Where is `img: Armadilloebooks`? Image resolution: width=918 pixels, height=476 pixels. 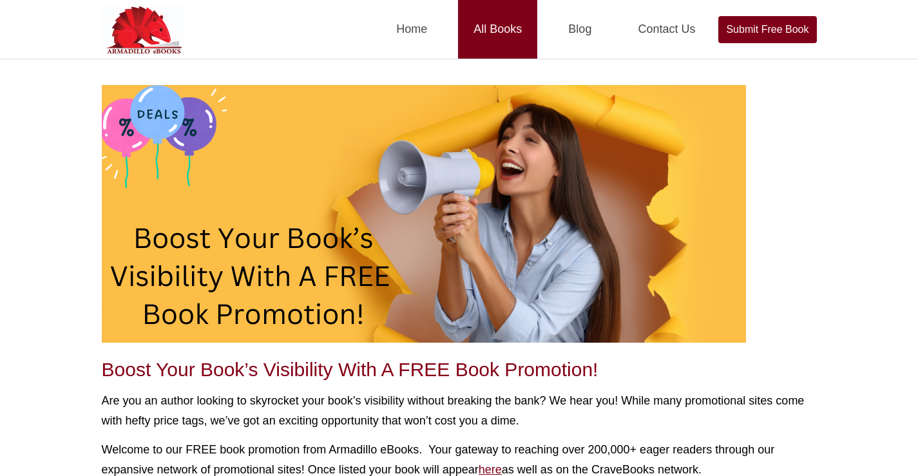 img: Armadilloebooks is located at coordinates (144, 30).